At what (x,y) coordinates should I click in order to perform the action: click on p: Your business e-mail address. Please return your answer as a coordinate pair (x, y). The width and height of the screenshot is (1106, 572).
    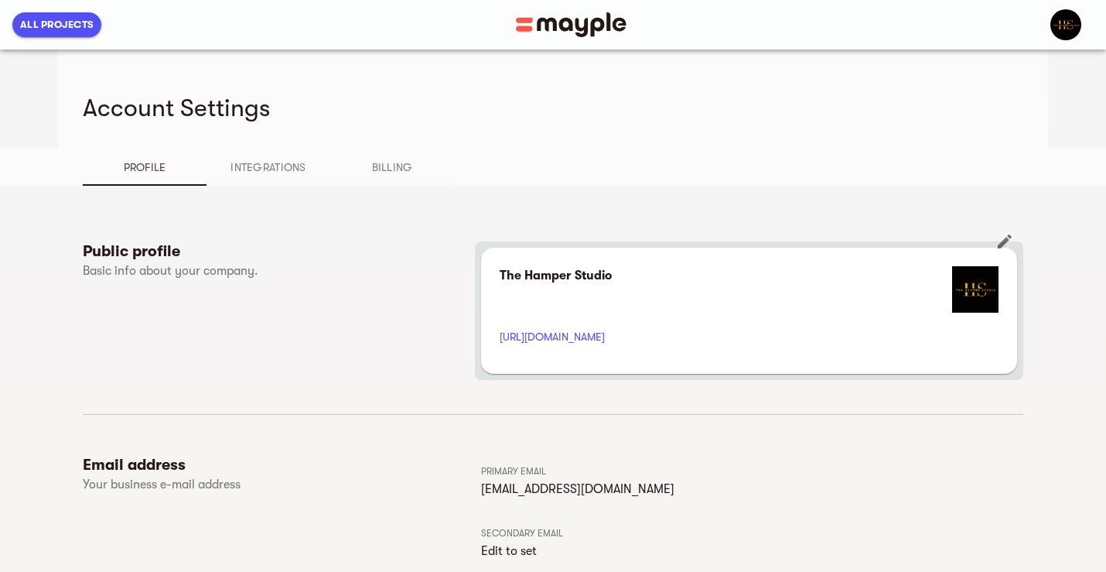
    Looking at the image, I should click on (230, 484).